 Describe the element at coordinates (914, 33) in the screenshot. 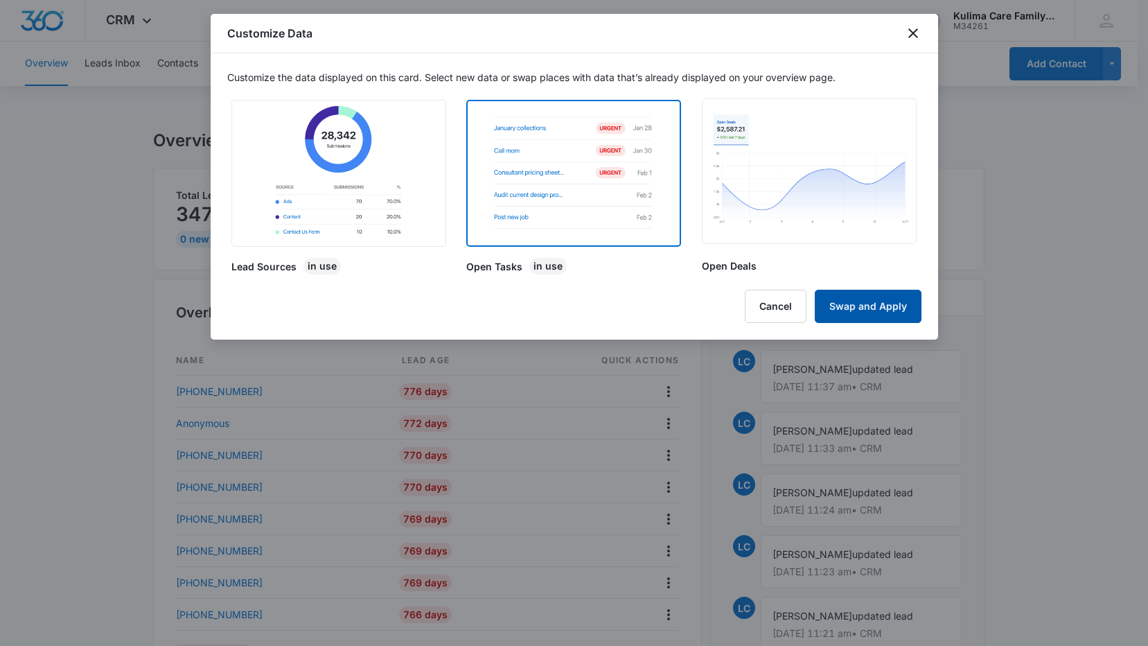

I see `button: close` at that location.